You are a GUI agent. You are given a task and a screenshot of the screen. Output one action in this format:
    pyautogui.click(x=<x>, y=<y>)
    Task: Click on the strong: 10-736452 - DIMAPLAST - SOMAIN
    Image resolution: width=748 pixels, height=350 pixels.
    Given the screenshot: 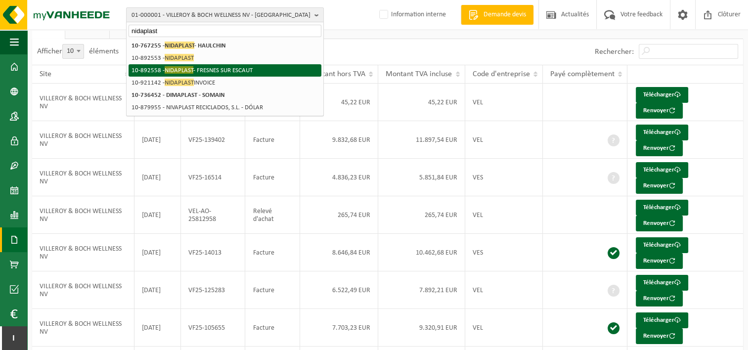 What is the action you would take?
    pyautogui.click(x=178, y=95)
    